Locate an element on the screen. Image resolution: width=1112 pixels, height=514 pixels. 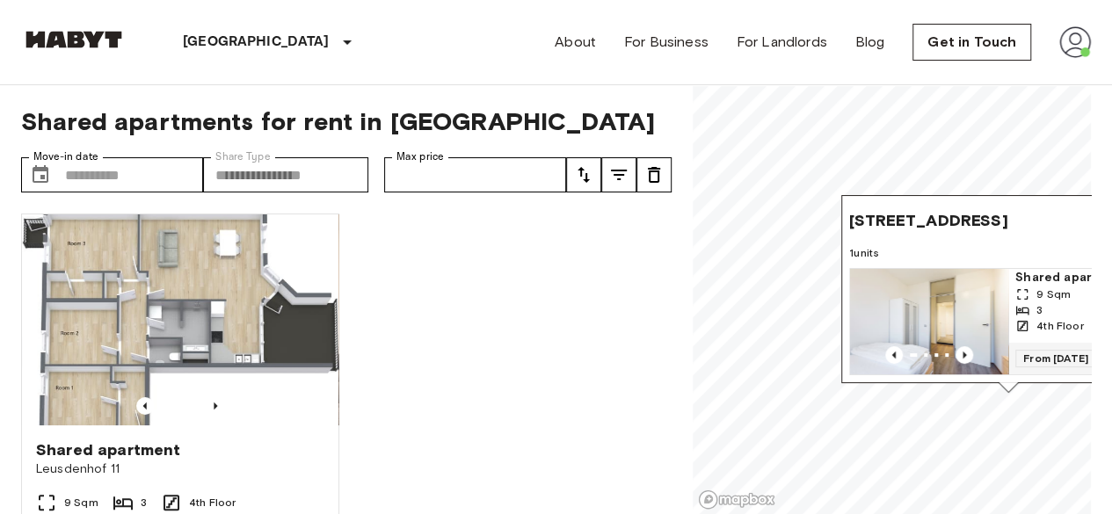
button: Choose date is located at coordinates (40, 175).